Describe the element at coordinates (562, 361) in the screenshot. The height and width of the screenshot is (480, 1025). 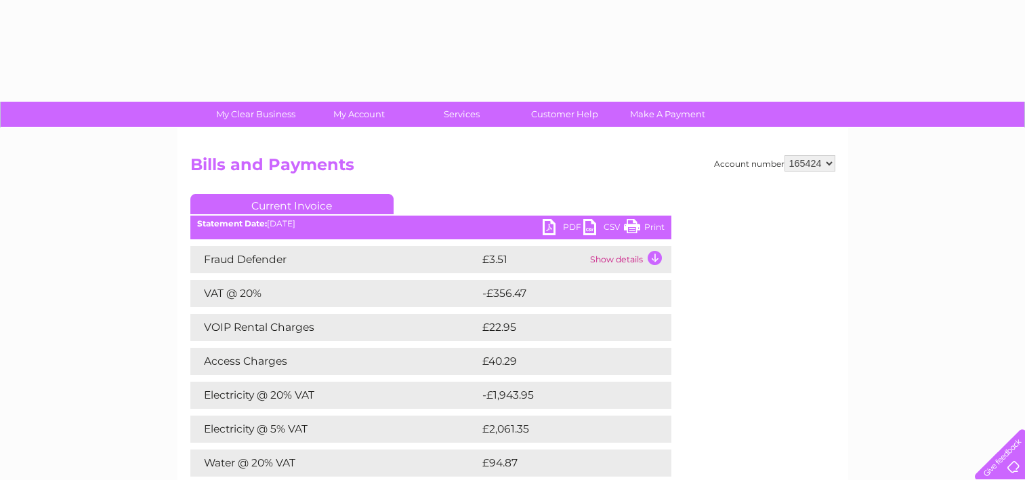
I see `td: £40.29` at that location.